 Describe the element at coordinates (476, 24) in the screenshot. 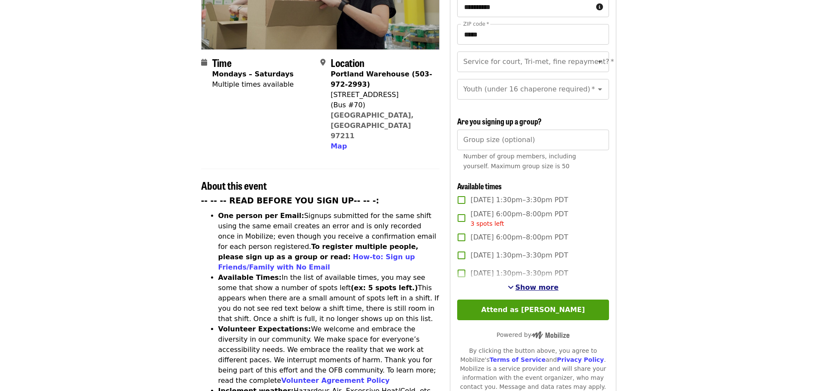

I see `label: ZIP code` at that location.